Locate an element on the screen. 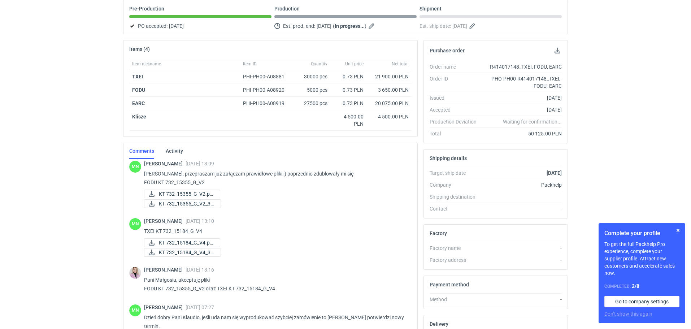 The height and width of the screenshot is (329, 691). div: 20 075.00 PLN is located at coordinates (389, 103).